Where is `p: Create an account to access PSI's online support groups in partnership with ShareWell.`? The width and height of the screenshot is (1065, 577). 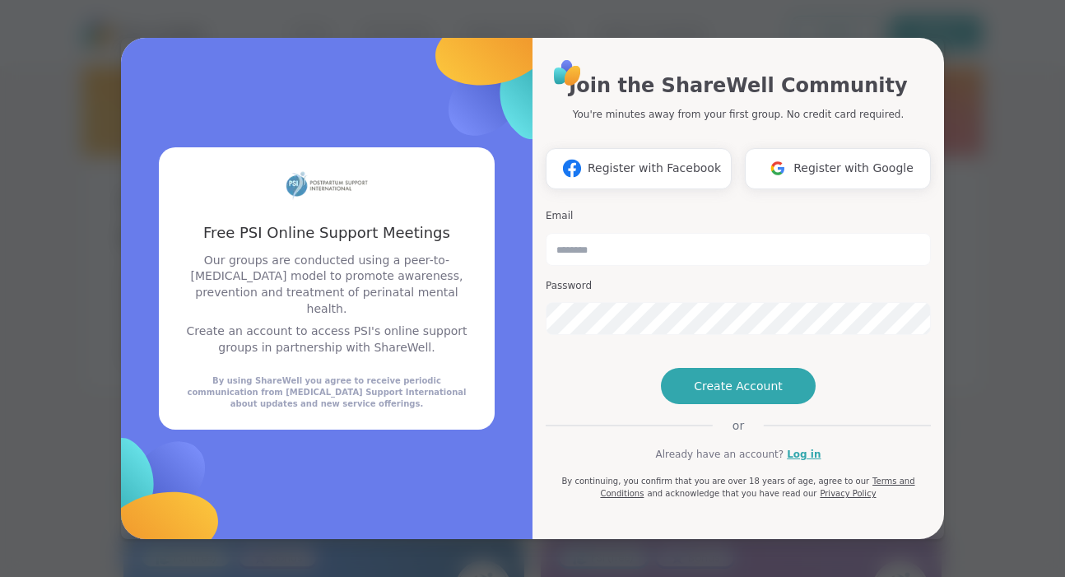 p: Create an account to access PSI's online support groups in partnership with ShareWell. is located at coordinates (327, 339).